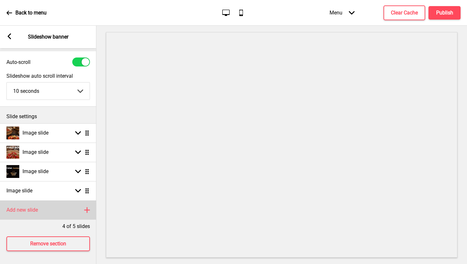 This screenshot has width=467, height=264. Describe the element at coordinates (76, 227) in the screenshot. I see `p: 4 of 5 slides` at that location.